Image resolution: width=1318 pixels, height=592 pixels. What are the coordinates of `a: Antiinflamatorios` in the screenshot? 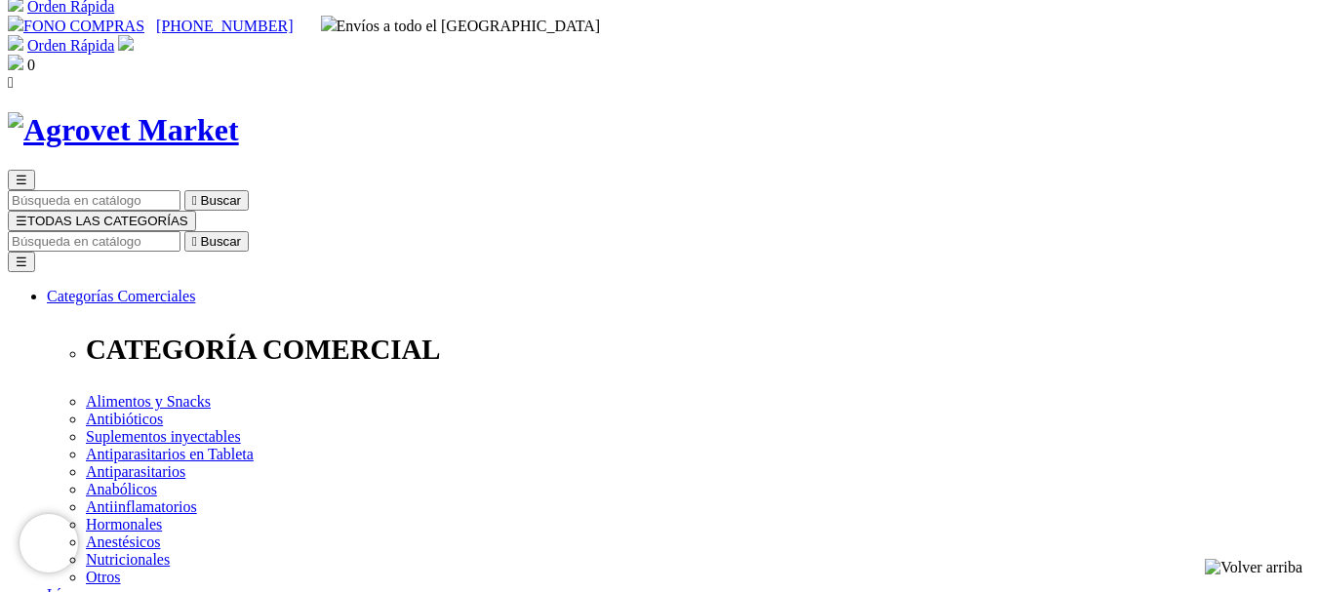 It's located at (141, 506).